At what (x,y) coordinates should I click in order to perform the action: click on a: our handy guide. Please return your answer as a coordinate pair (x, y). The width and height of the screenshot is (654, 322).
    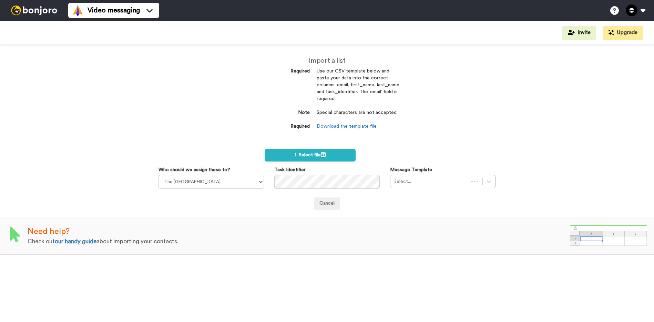
    Looking at the image, I should click on (76, 241).